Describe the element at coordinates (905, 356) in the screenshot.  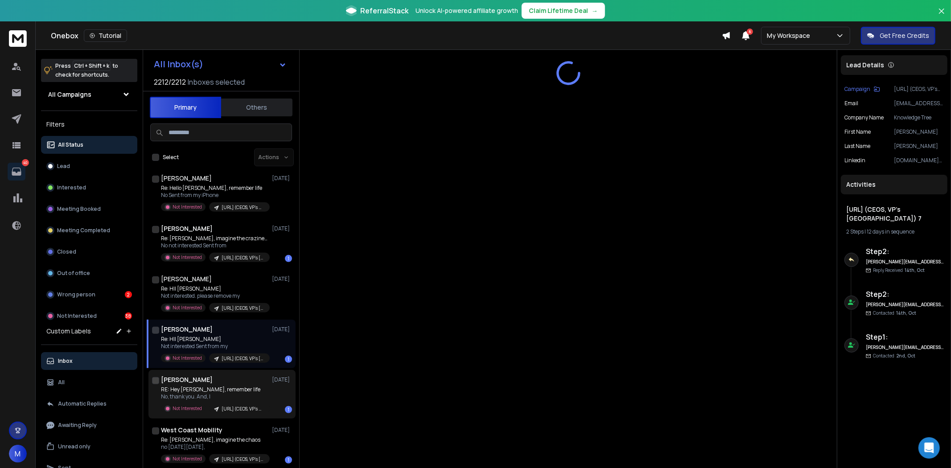
I see `span: 2nd, Oct` at that location.